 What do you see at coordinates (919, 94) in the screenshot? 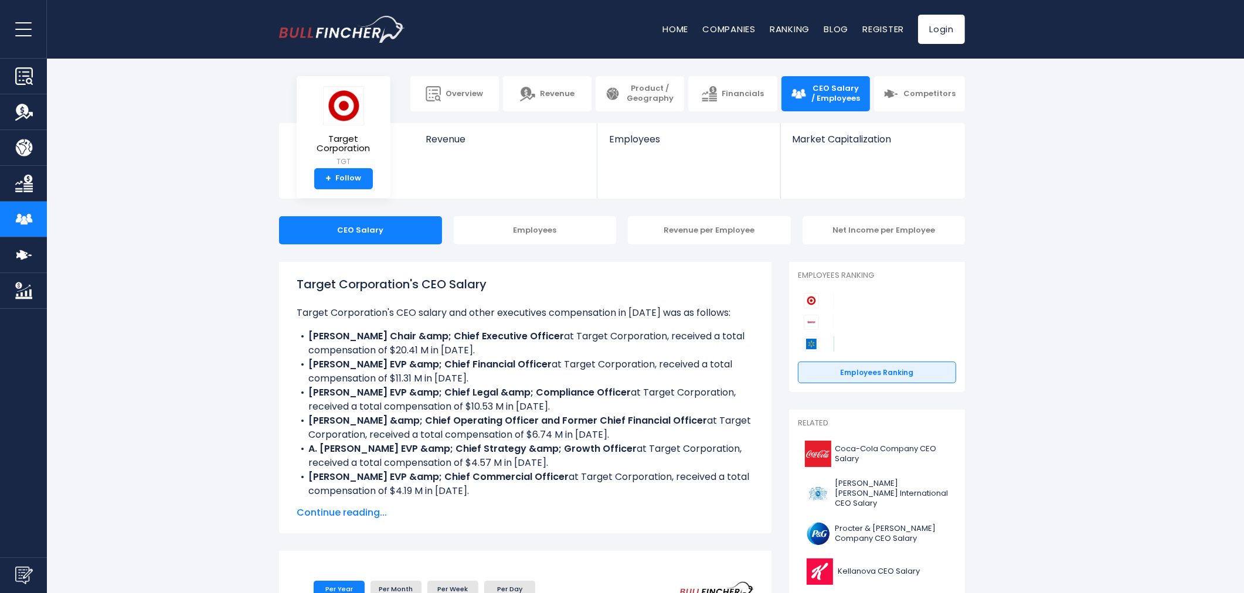
I see `a: Competitors` at bounding box center [919, 94].